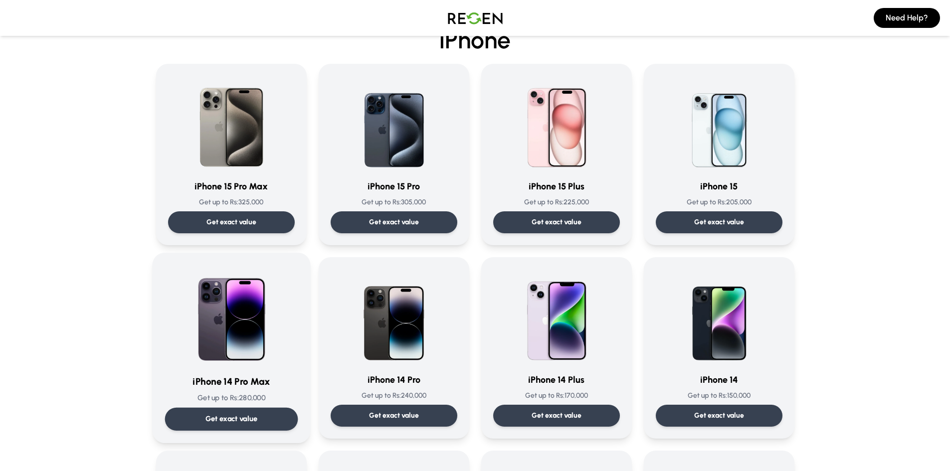 The width and height of the screenshot is (950, 471). What do you see at coordinates (557, 124) in the screenshot?
I see `img: iPhone 15 Plus` at bounding box center [557, 124].